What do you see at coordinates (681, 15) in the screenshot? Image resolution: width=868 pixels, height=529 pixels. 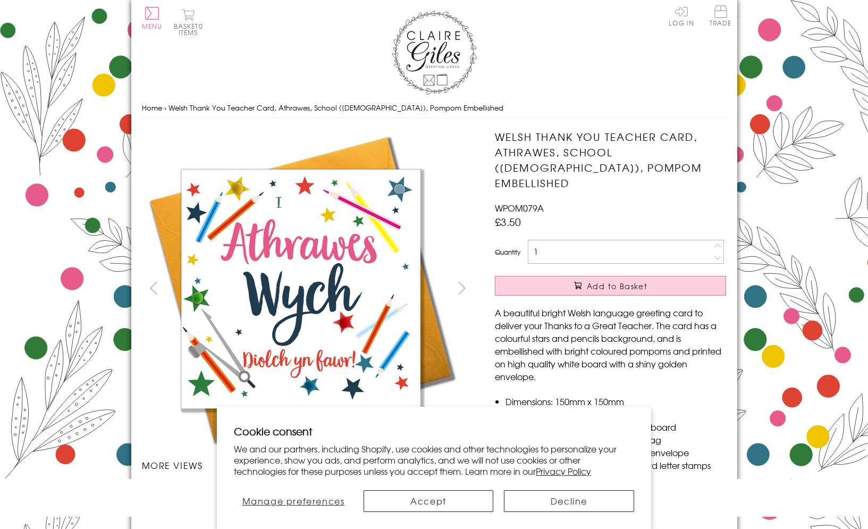 I see `a: Log In` at bounding box center [681, 15].